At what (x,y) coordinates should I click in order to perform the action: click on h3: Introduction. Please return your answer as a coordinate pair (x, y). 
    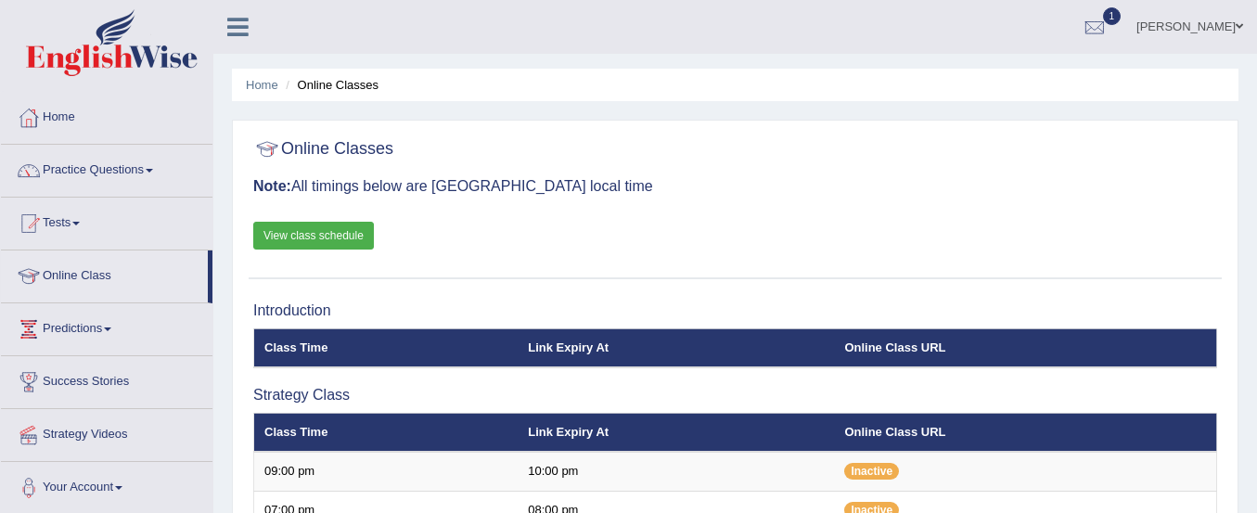
    Looking at the image, I should click on (735, 311).